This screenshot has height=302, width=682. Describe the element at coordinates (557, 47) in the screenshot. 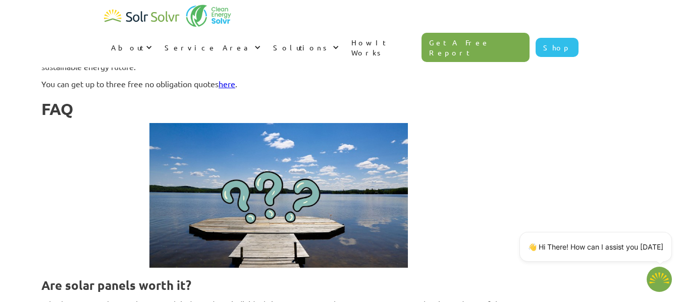

I see `a: Shop` at that location.